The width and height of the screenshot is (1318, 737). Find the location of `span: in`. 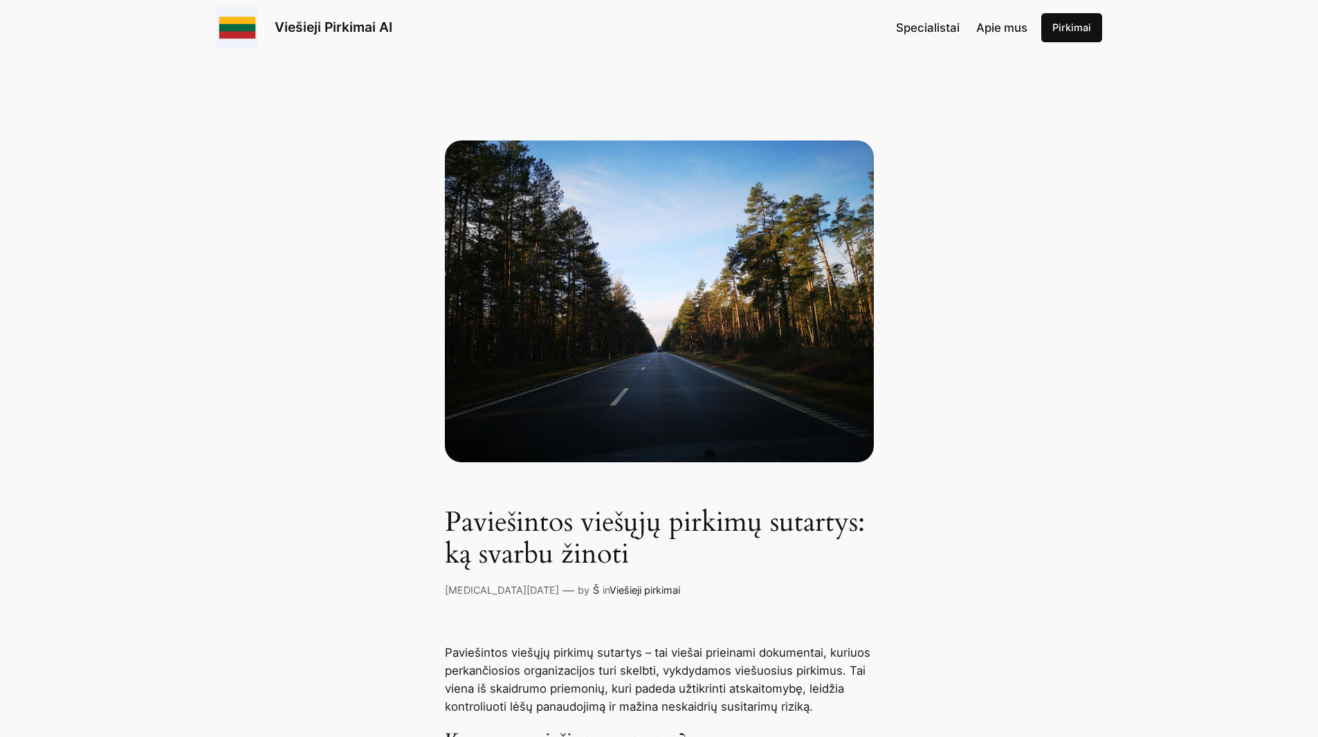

span: in is located at coordinates (606, 590).